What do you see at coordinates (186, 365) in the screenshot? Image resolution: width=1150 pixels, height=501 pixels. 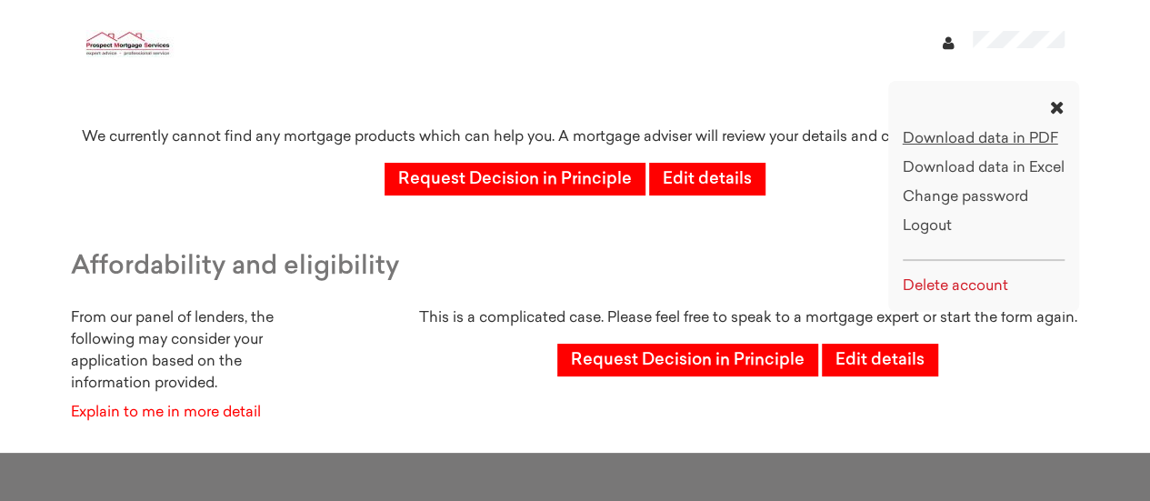 I see `div: From our panel of lenders, the following may consider your application based on the information p...` at bounding box center [186, 365].